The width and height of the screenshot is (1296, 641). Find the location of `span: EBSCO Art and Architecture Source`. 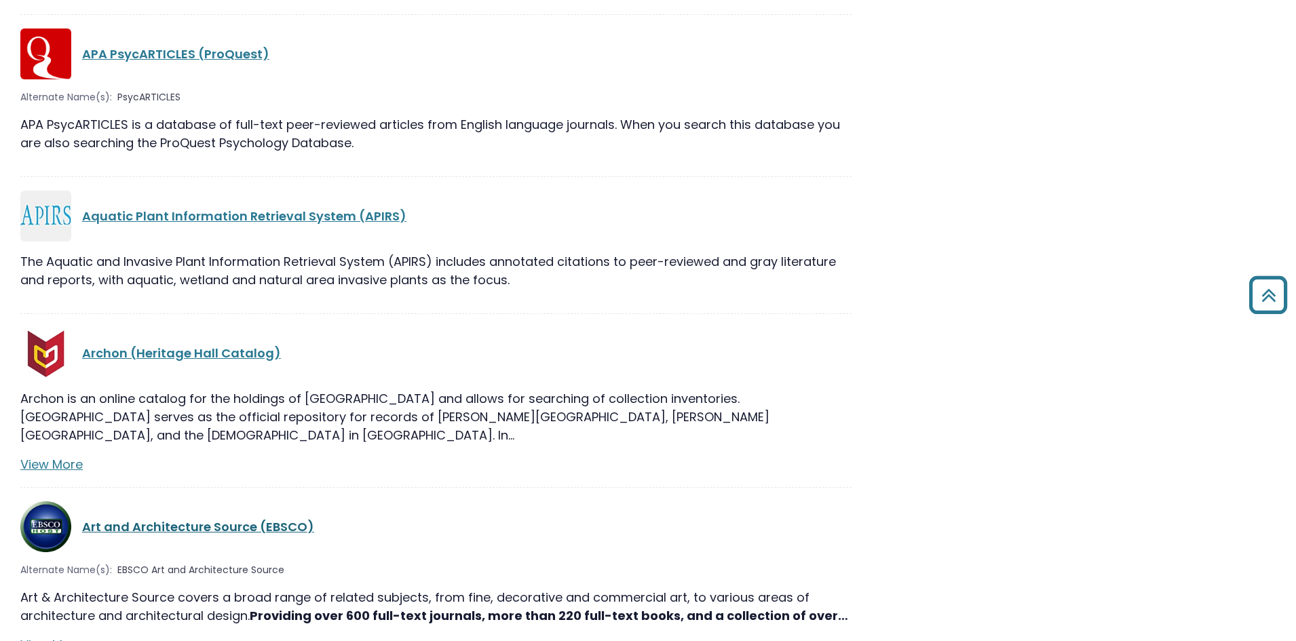

span: EBSCO Art and Architecture Source is located at coordinates (201, 570).